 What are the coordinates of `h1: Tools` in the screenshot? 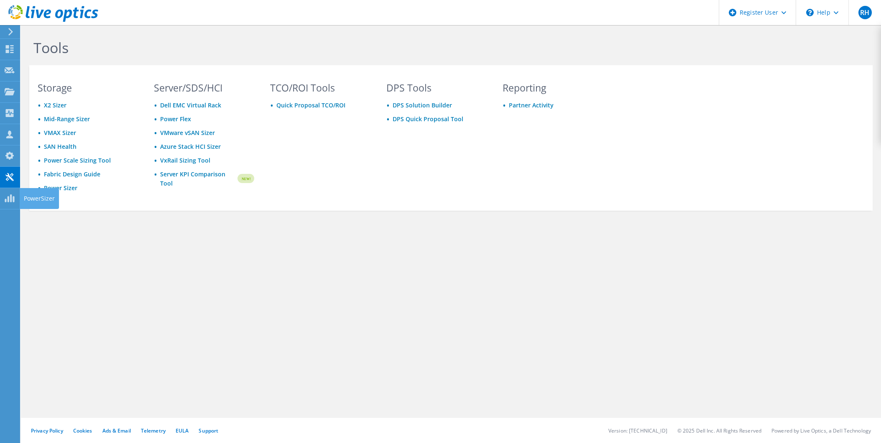 It's located at (316, 48).